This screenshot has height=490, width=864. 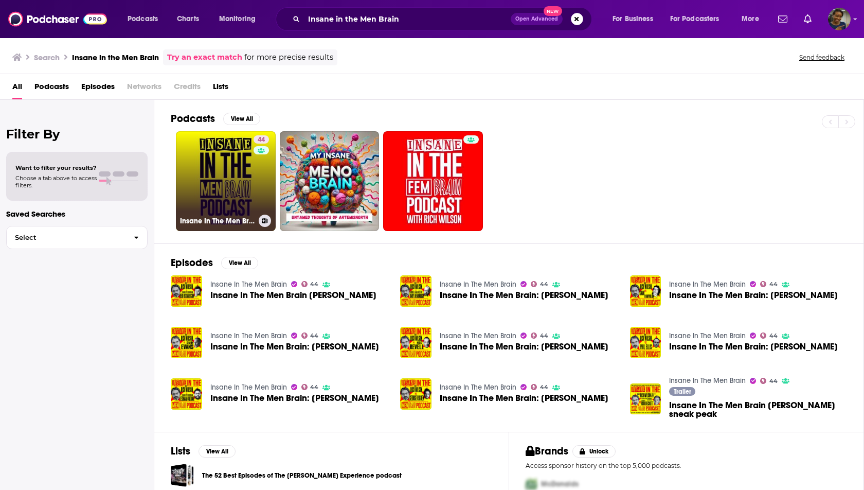 What do you see at coordinates (58, 19) in the screenshot?
I see `a: Podchaser - Follow, Share and Rate Podcasts` at bounding box center [58, 19].